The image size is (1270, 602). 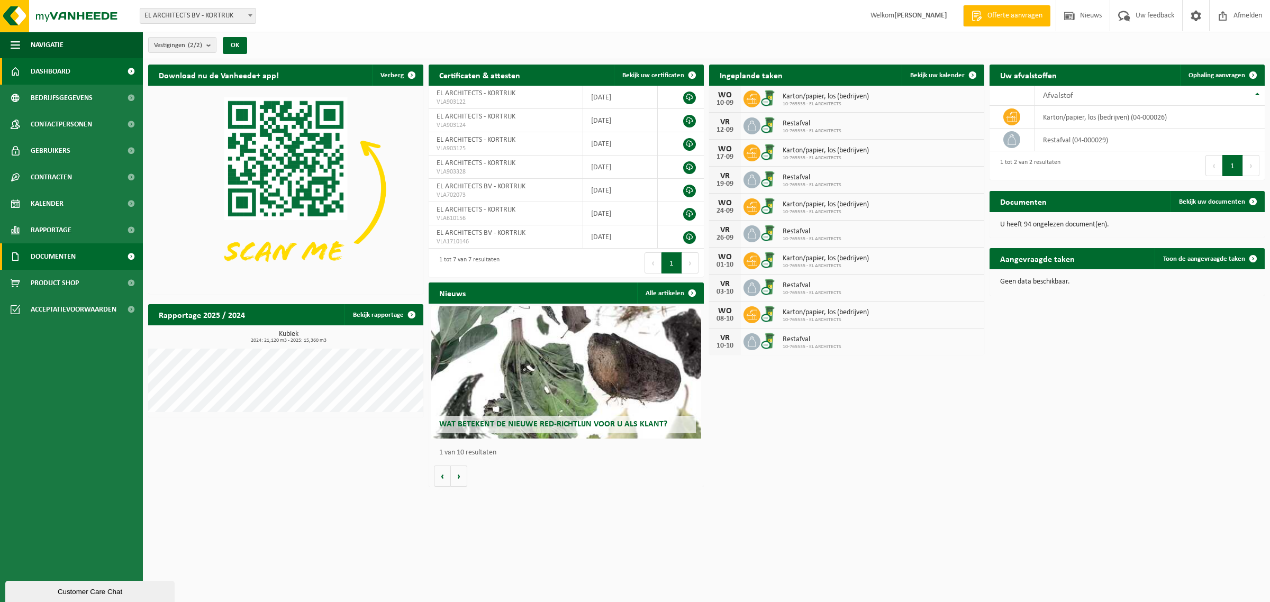 What do you see at coordinates (553, 424) in the screenshot?
I see `span: Wat betekent de nieuwe RED-richtlijn voor u als klant?` at bounding box center [553, 424].